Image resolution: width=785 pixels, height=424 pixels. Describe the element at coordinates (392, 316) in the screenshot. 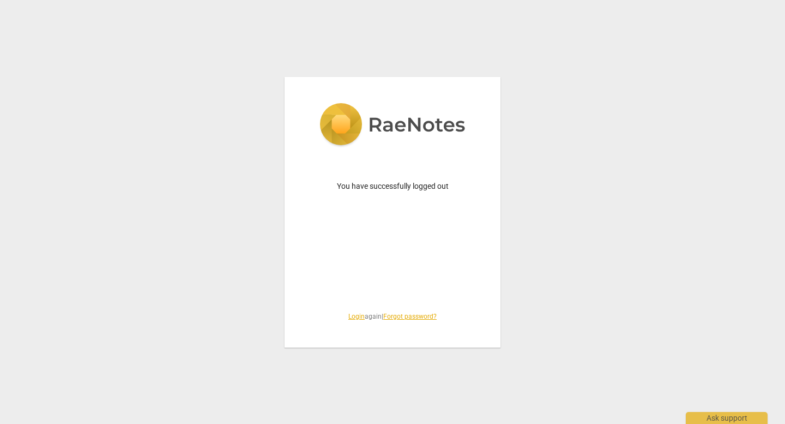

I see `span: again |` at that location.